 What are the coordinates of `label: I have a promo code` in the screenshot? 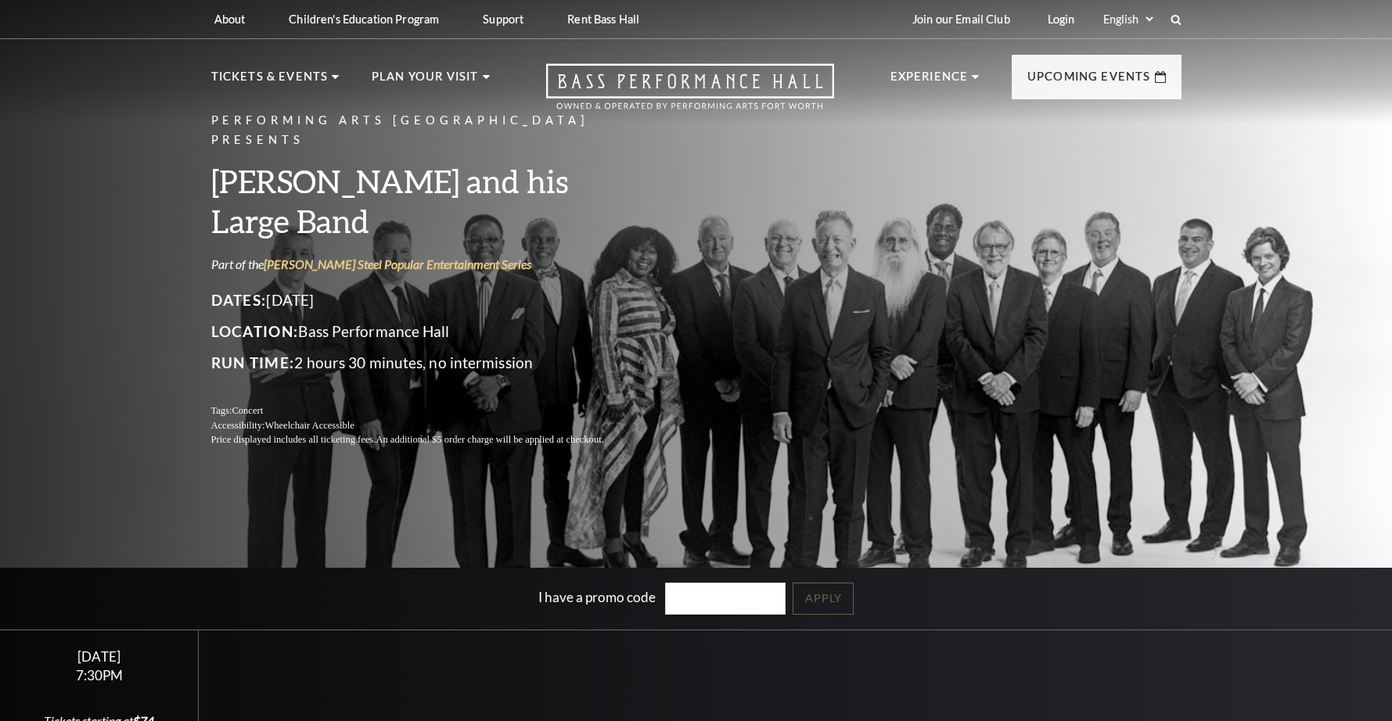 It's located at (597, 597).